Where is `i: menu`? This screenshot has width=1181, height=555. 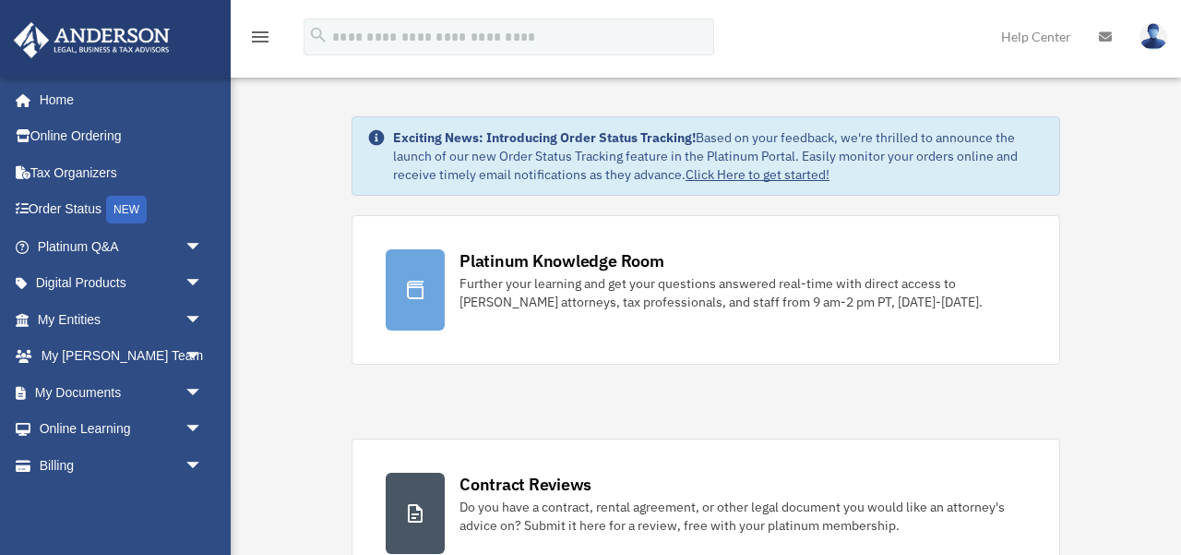
i: menu is located at coordinates (260, 37).